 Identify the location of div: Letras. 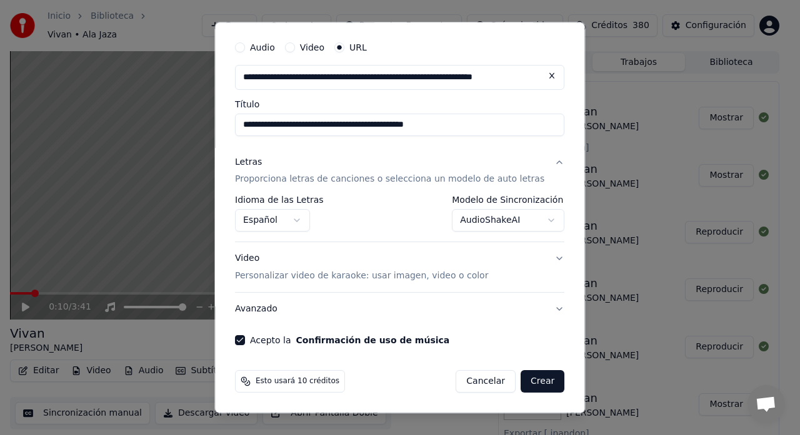
(248, 162).